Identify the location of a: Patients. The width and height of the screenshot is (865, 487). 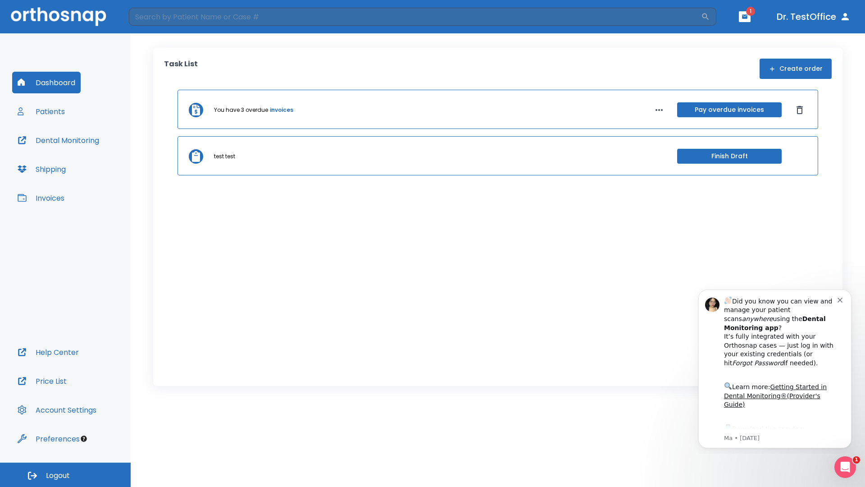
(41, 111).